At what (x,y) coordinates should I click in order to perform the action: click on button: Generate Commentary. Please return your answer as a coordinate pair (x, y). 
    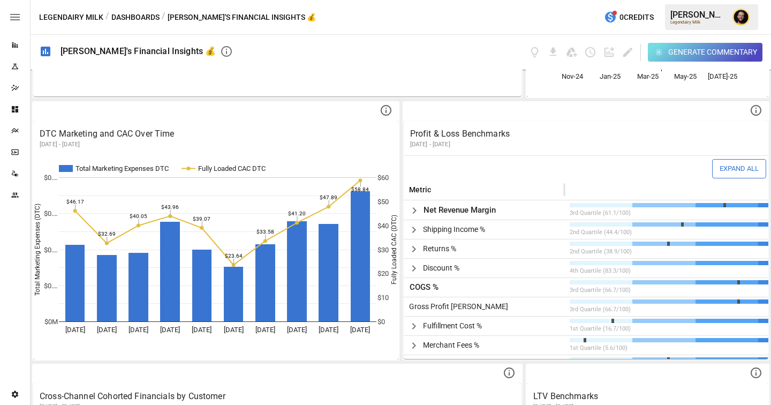
    Looking at the image, I should click on (705, 52).